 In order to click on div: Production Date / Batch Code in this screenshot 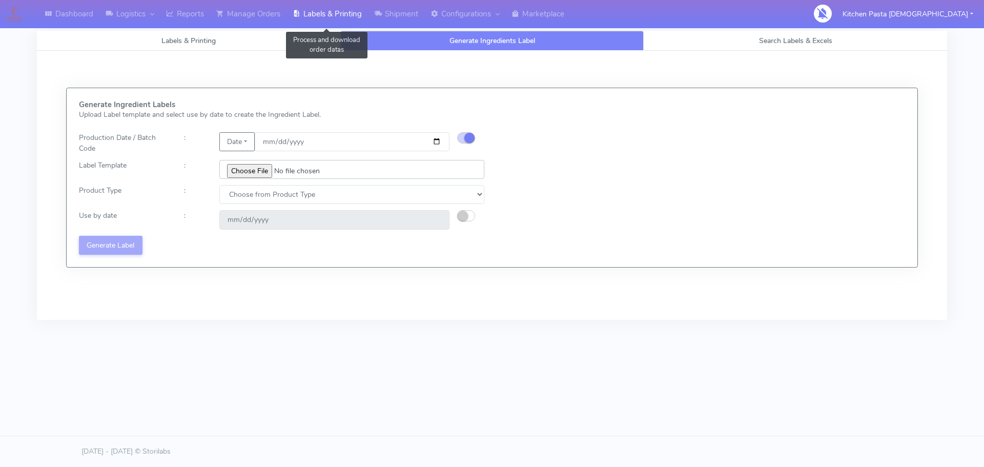, I will do `click(124, 143)`.